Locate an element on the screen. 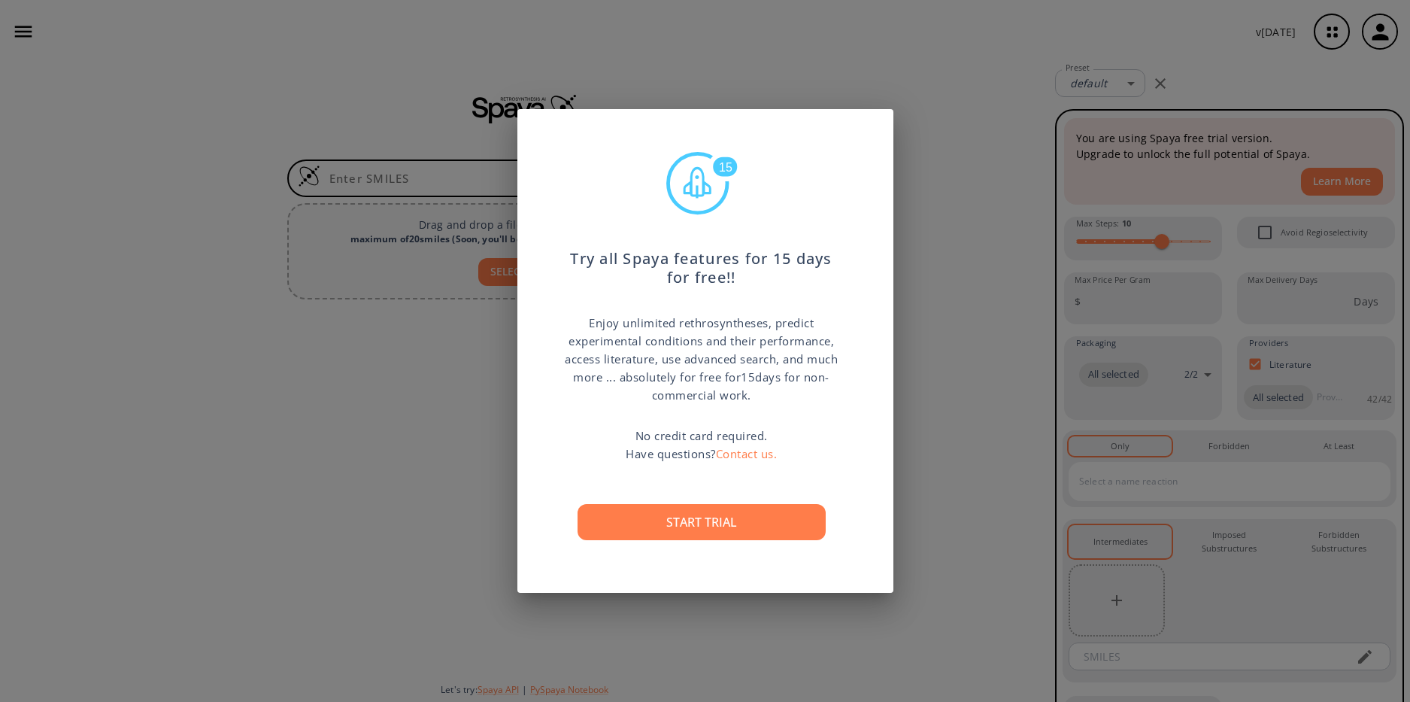  button: Start trial is located at coordinates (702, 522).